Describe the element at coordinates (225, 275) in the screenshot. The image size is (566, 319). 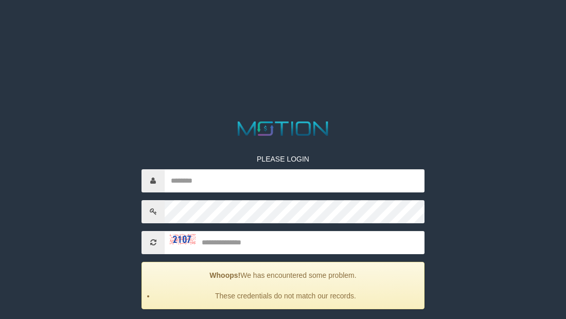
I see `strong: Whoops!` at that location.